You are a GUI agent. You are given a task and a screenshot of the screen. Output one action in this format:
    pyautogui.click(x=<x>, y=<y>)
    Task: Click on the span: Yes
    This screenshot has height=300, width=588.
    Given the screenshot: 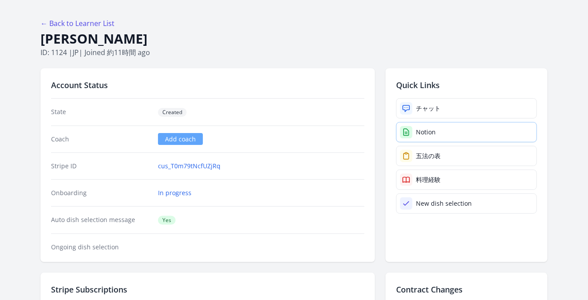 What is the action you would take?
    pyautogui.click(x=167, y=220)
    